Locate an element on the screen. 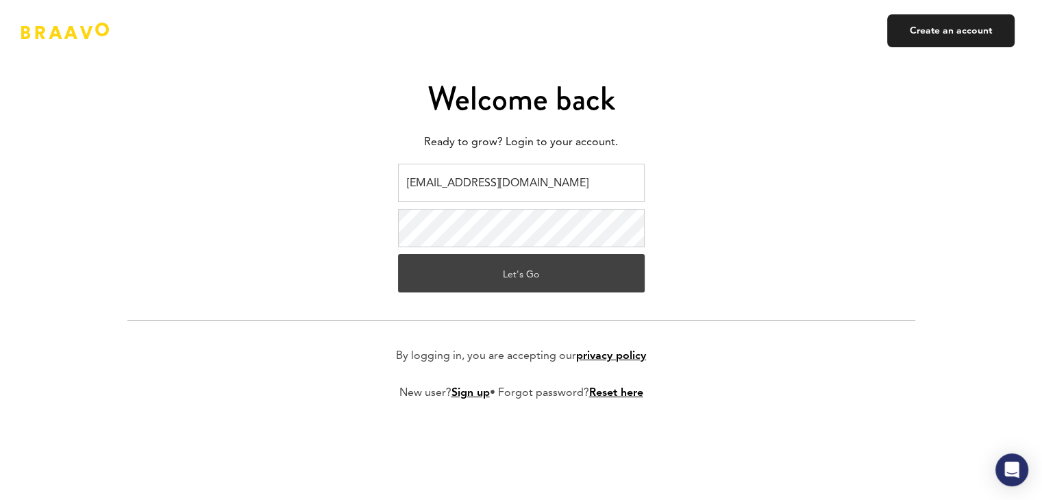  p: Ready to grow? Login to your account. is located at coordinates (521, 143).